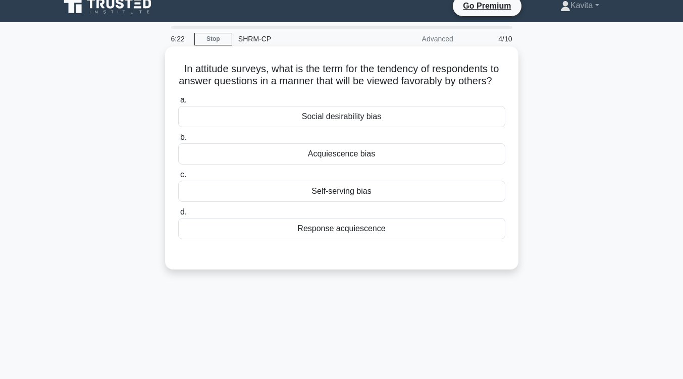 This screenshot has height=379, width=683. Describe the element at coordinates (183, 174) in the screenshot. I see `span: c.` at that location.